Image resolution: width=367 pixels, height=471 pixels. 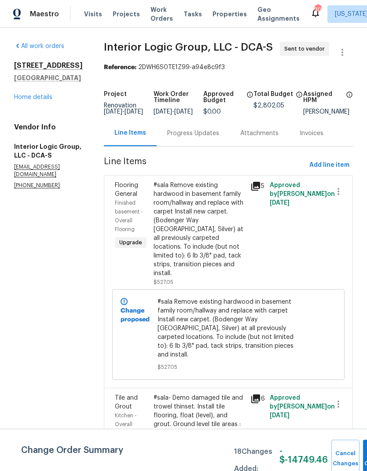 What do you see at coordinates (250, 100) in the screenshot?
I see `span: The total cost of line items that have been approved by both Opendoor and the Trade Partner. This...` at bounding box center [250, 100].